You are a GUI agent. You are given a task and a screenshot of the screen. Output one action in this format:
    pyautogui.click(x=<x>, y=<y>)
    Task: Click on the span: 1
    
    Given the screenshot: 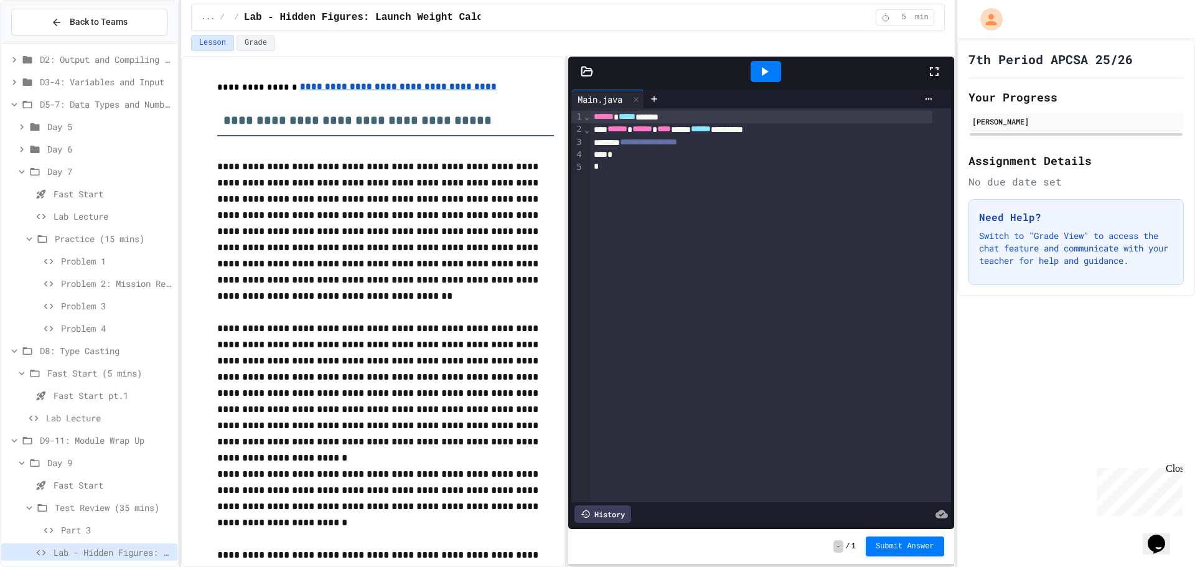 What is the action you would take?
    pyautogui.click(x=853, y=547)
    